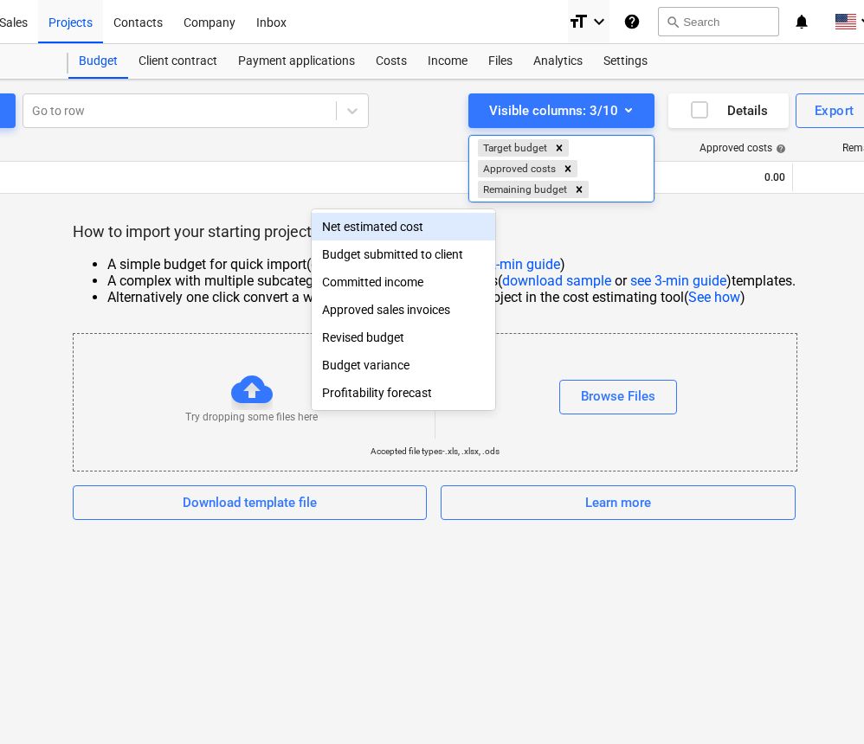 The height and width of the screenshot is (744, 864). What do you see at coordinates (403, 365) in the screenshot?
I see `div: Budget variance` at bounding box center [403, 365].